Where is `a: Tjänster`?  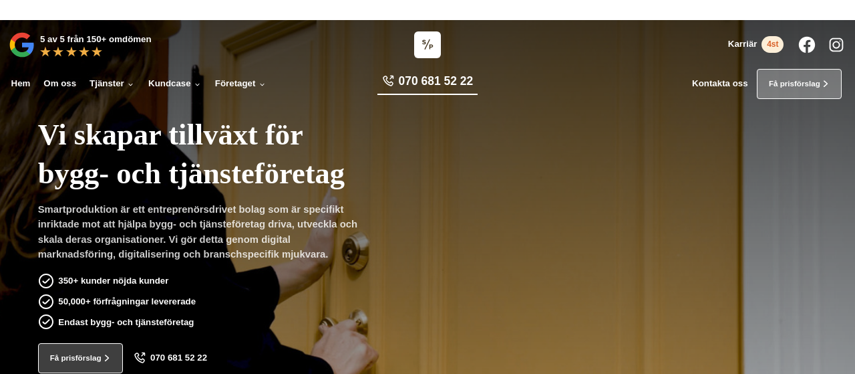
a: Tjänster is located at coordinates (112, 84).